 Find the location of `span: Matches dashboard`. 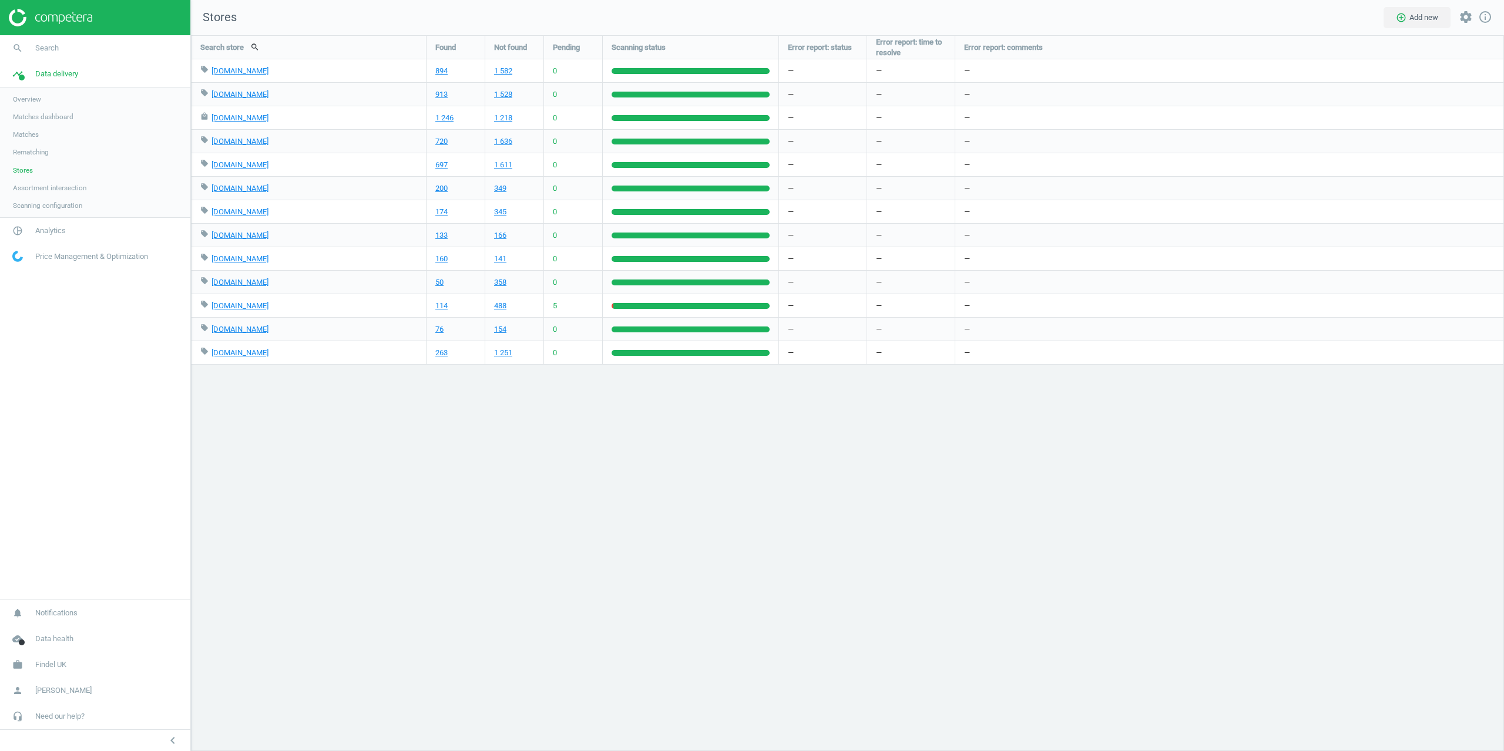

span: Matches dashboard is located at coordinates (43, 117).